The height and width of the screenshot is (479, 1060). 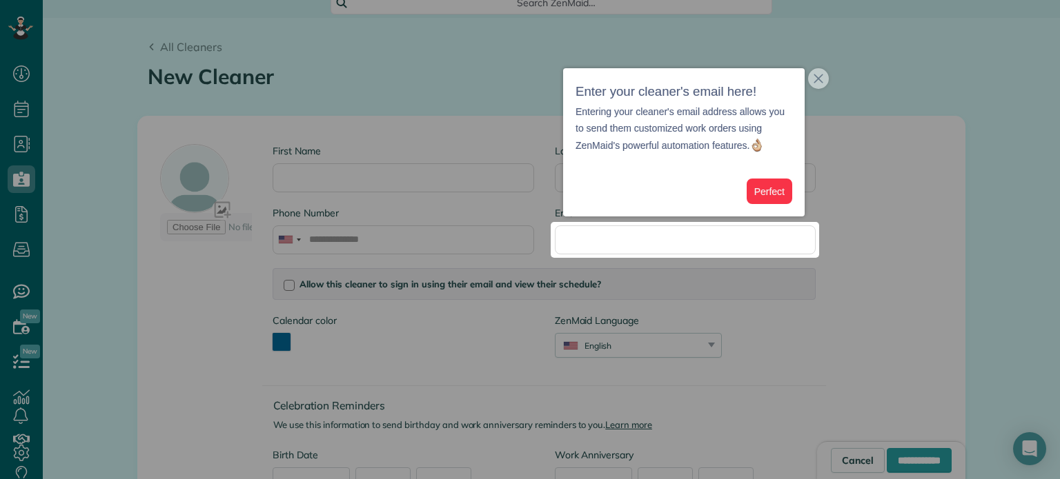 What do you see at coordinates (684, 92) in the screenshot?
I see `h3: Enter your cleaner's email here!` at bounding box center [684, 92].